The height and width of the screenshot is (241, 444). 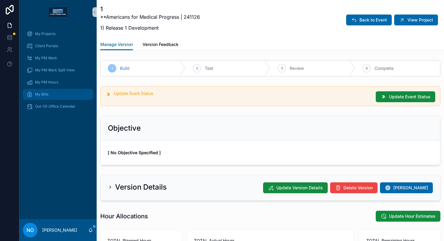 I want to click on span: My PM Hours, so click(x=47, y=82).